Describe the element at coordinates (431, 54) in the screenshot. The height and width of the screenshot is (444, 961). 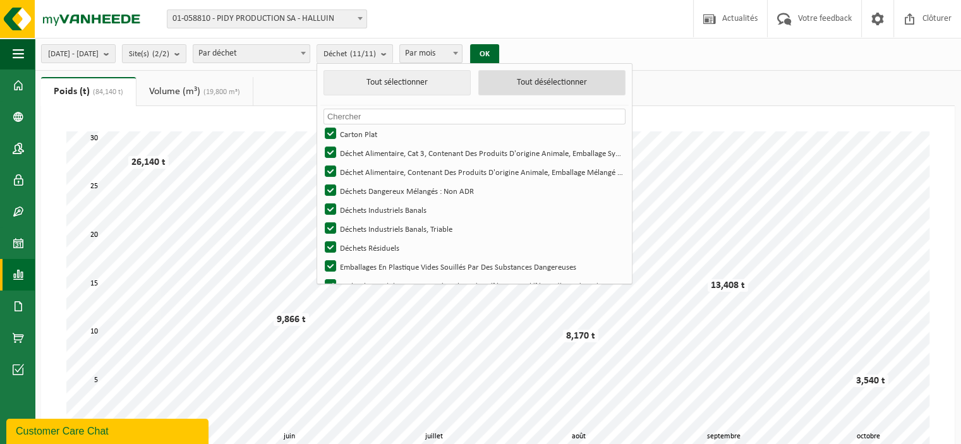
I see `span: Par mois` at that location.